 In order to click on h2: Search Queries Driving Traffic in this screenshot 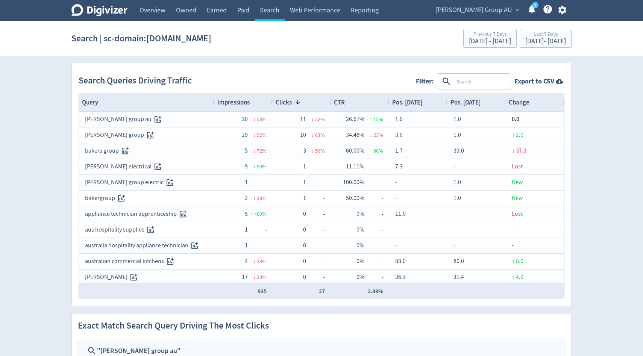, I will do `click(137, 81)`.